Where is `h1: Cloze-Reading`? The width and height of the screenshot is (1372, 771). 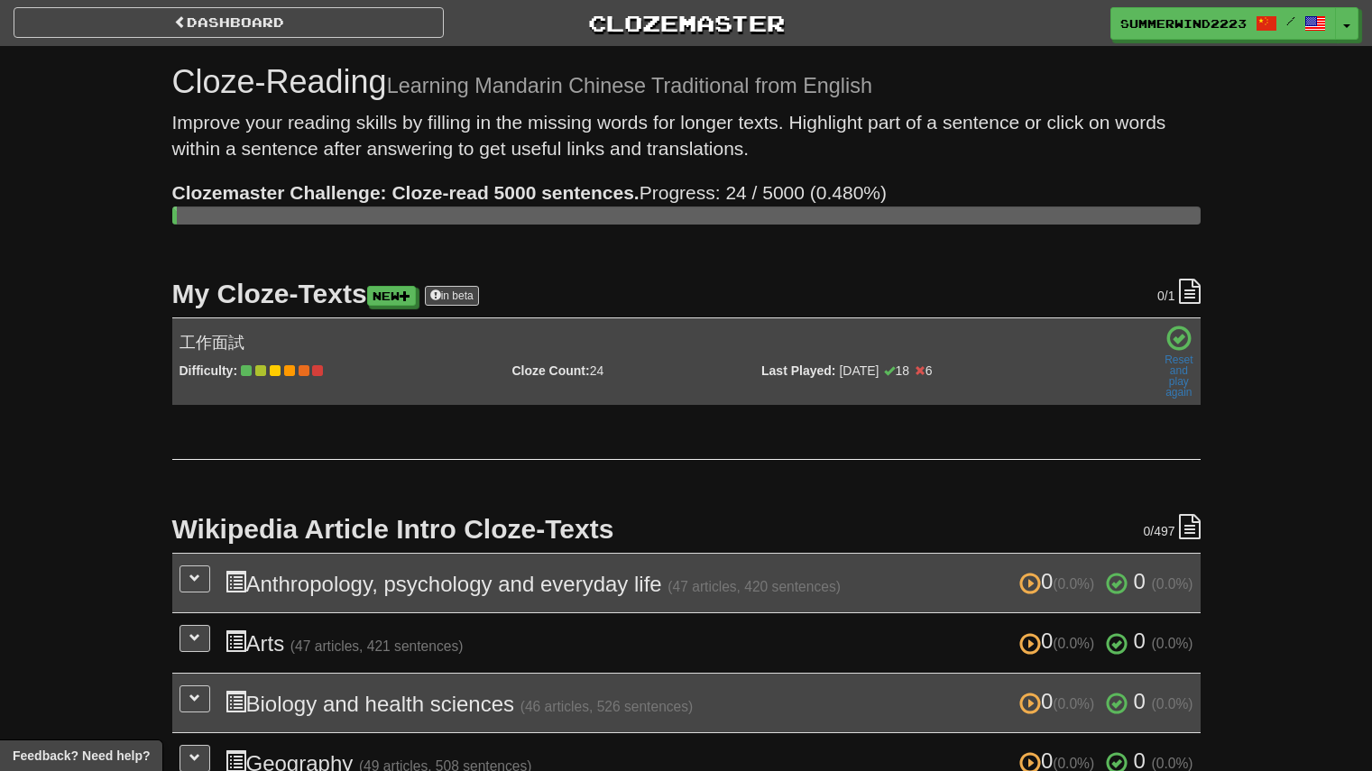 h1: Cloze-Reading is located at coordinates (686, 82).